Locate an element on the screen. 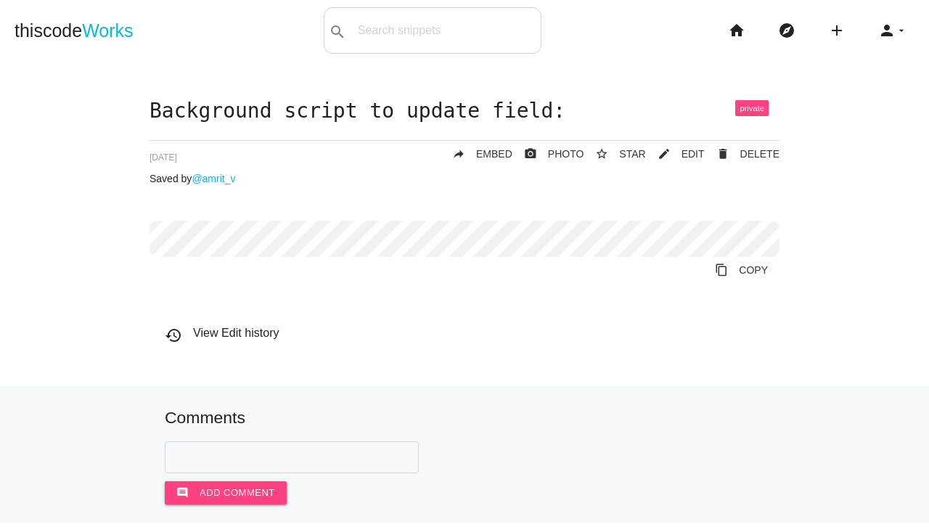  button: search is located at coordinates (337, 30).